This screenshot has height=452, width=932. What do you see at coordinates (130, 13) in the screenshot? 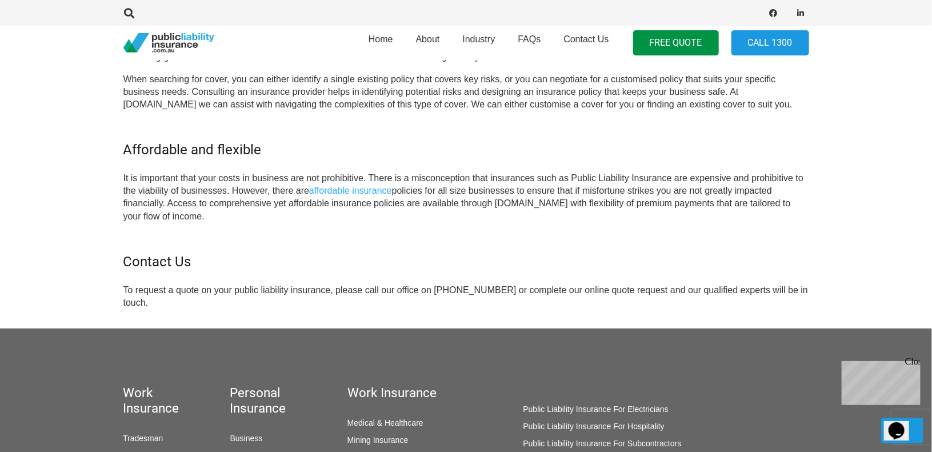
I see `a: Search` at bounding box center [130, 13].